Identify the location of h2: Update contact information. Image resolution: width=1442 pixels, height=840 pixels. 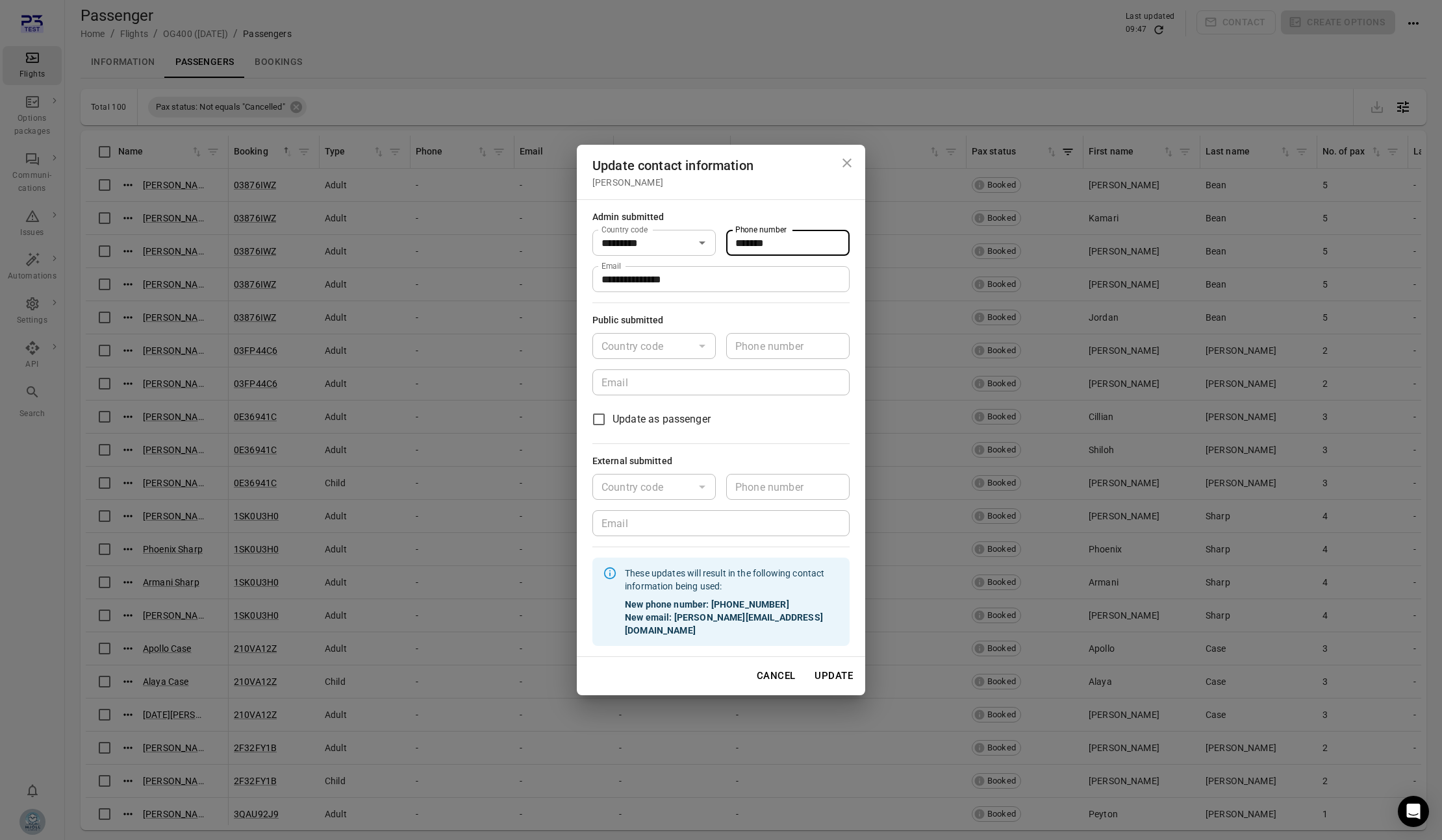
(721, 172).